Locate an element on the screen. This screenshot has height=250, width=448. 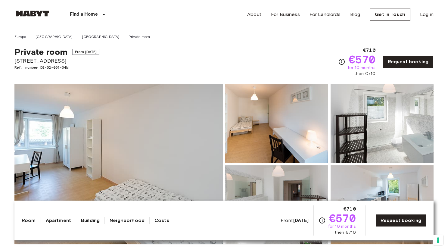
a: For Business is located at coordinates (285, 14).